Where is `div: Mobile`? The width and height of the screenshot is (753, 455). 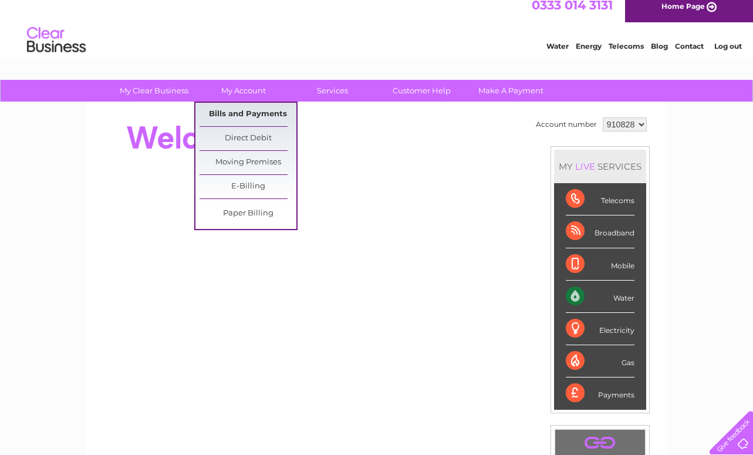
div: Mobile is located at coordinates (600, 264).